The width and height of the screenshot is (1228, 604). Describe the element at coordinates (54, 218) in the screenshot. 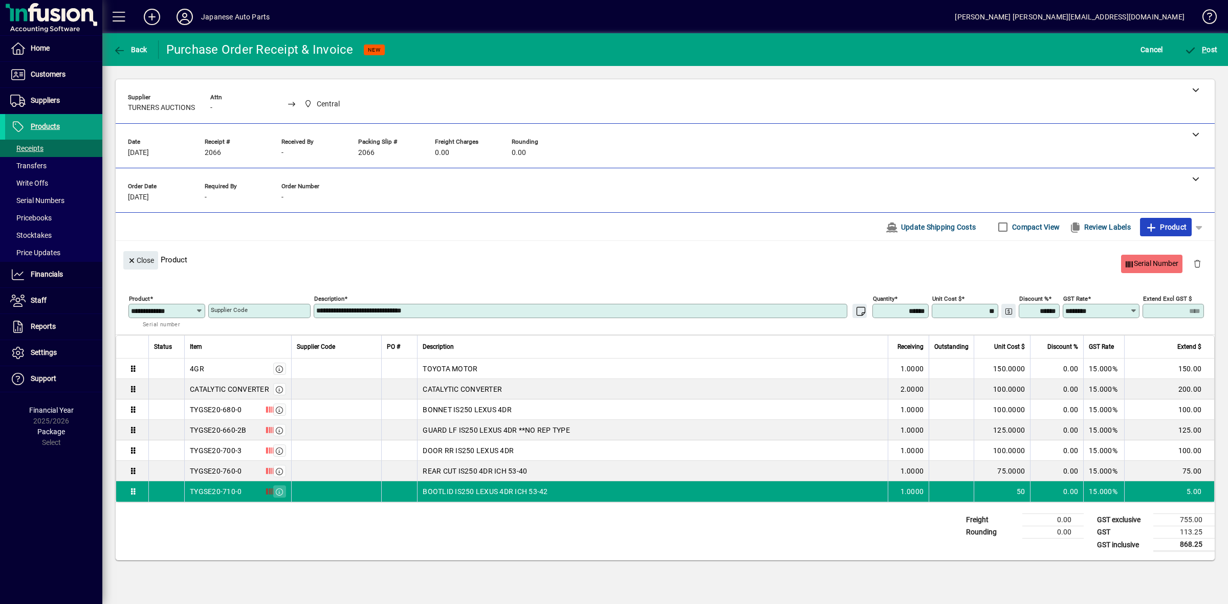

I see `a: Pricebooks` at that location.